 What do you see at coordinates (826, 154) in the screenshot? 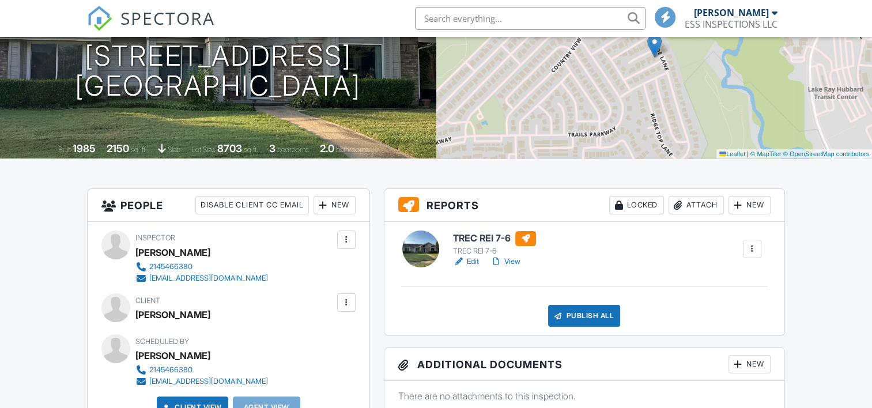
I see `a: © OpenStreetMap contributors` at bounding box center [826, 154].